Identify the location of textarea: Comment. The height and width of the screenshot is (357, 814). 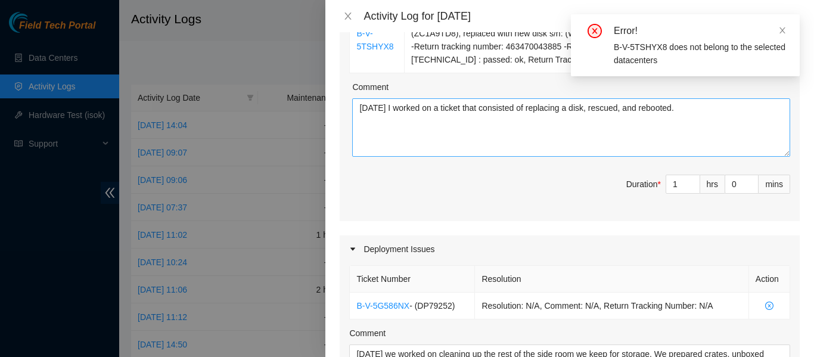
(571, 128).